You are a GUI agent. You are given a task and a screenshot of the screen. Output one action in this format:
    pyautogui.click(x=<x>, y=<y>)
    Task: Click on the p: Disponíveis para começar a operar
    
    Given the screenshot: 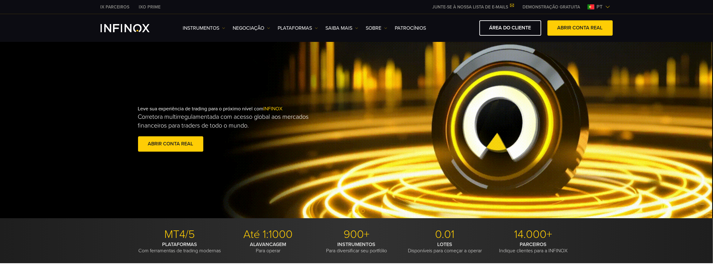 What is the action you would take?
    pyautogui.click(x=445, y=247)
    